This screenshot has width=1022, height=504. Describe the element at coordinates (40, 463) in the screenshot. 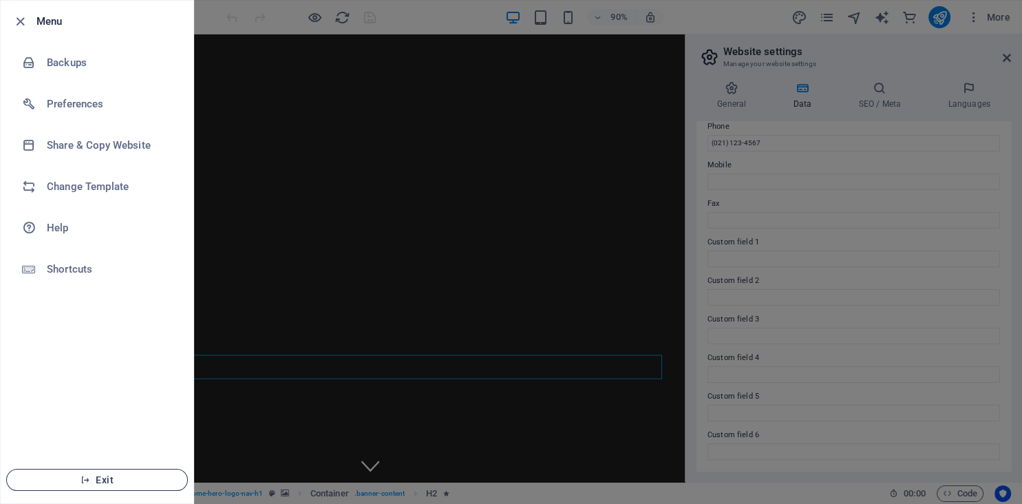

I see `button: 1` at that location.